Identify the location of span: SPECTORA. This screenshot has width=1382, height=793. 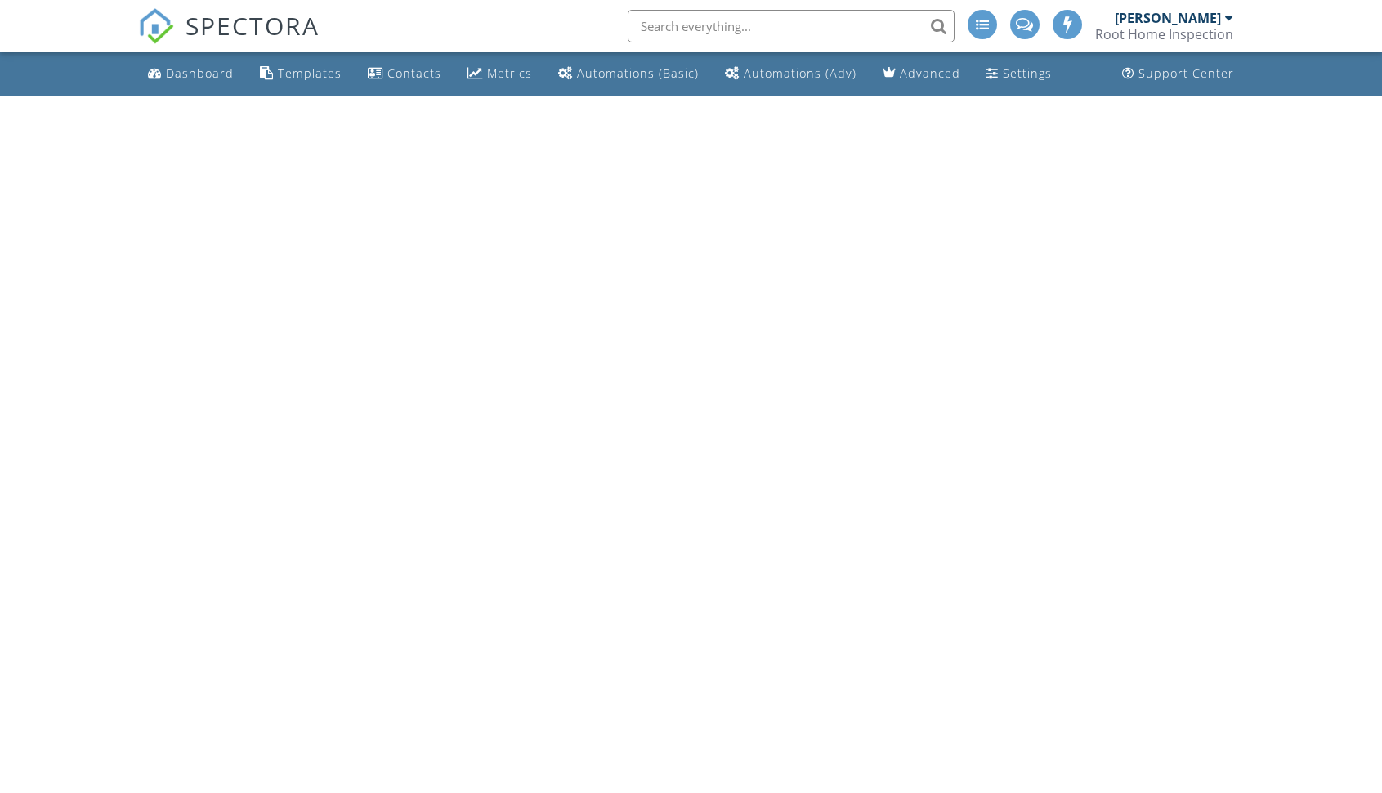
(252, 25).